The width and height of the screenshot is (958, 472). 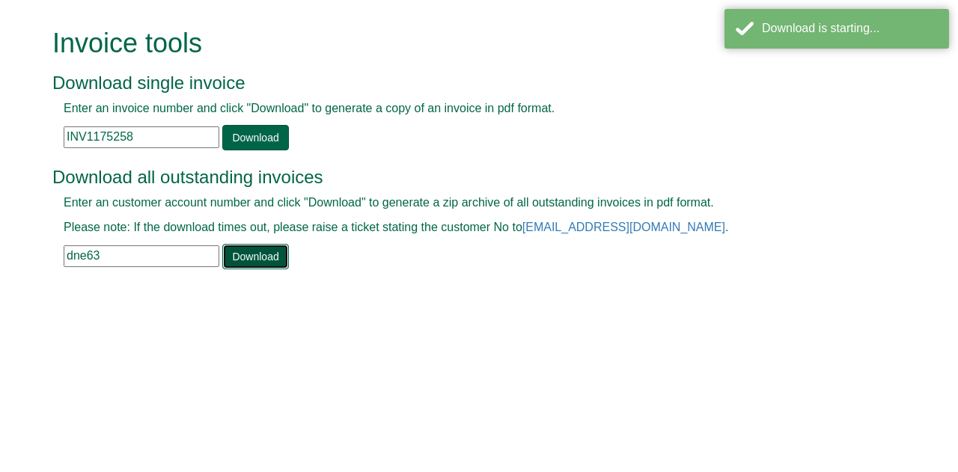 I want to click on h3: Download single invoice, so click(x=462, y=83).